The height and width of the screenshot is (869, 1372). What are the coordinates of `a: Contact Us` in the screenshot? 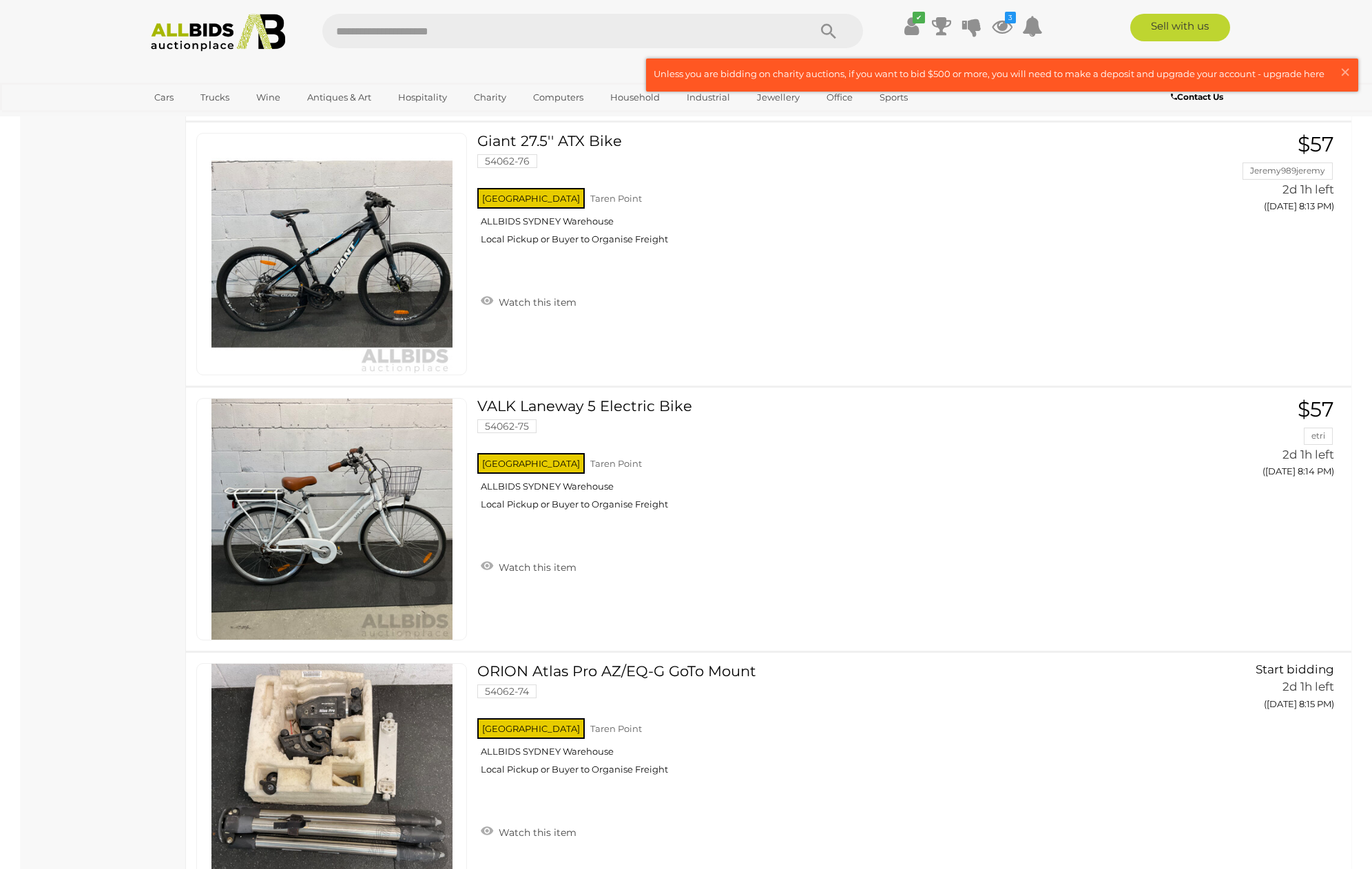 It's located at (1198, 97).